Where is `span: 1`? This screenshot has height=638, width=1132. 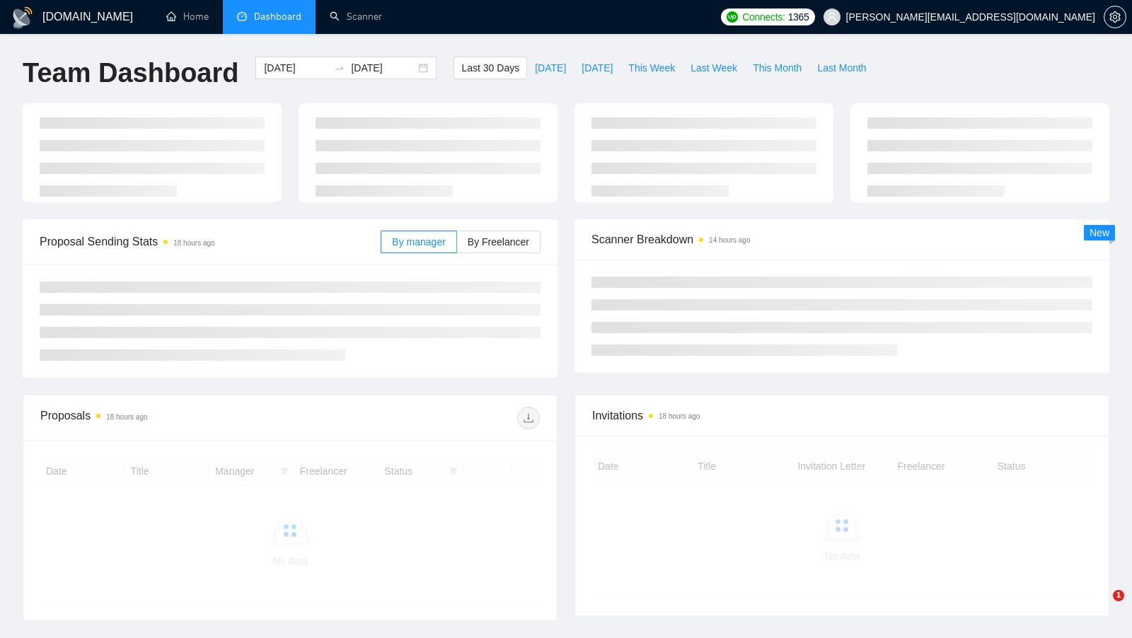
span: 1 is located at coordinates (1118, 596).